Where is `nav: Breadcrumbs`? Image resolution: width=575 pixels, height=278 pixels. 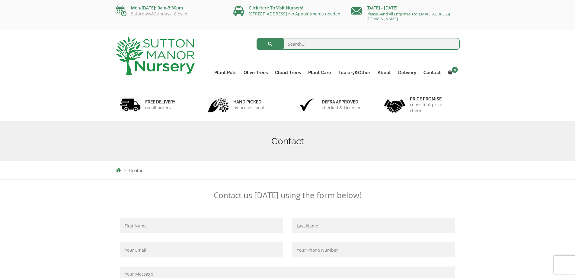 nav: Breadcrumbs is located at coordinates (288, 170).